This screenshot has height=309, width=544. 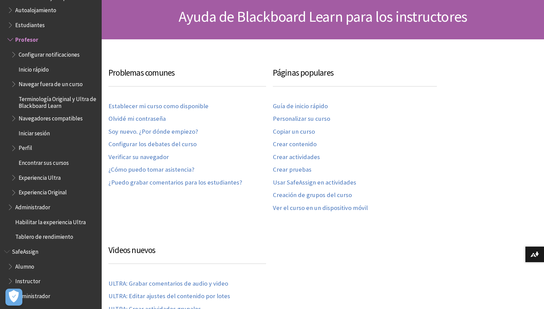 What do you see at coordinates (51, 274) in the screenshot?
I see `nav: Book outline for Blackboard SafeAssign` at bounding box center [51, 274].